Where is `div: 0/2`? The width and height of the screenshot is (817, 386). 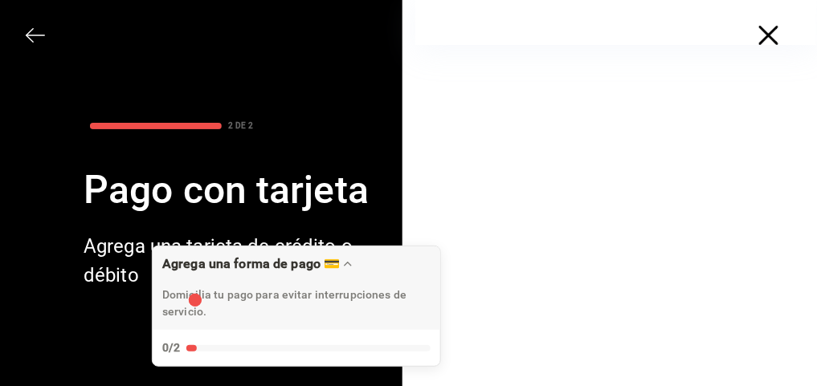
div: 0/2 is located at coordinates (171, 348).